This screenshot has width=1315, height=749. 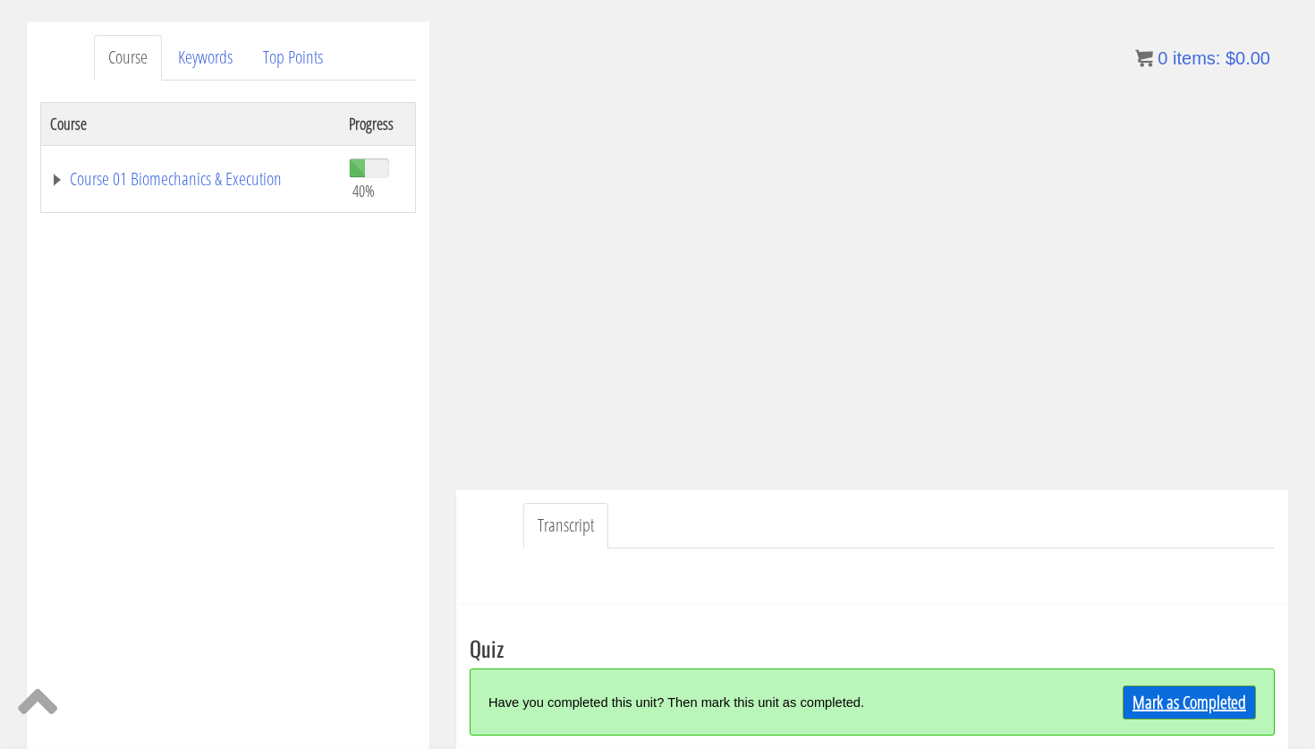 What do you see at coordinates (363, 191) in the screenshot?
I see `span: 40%` at bounding box center [363, 191].